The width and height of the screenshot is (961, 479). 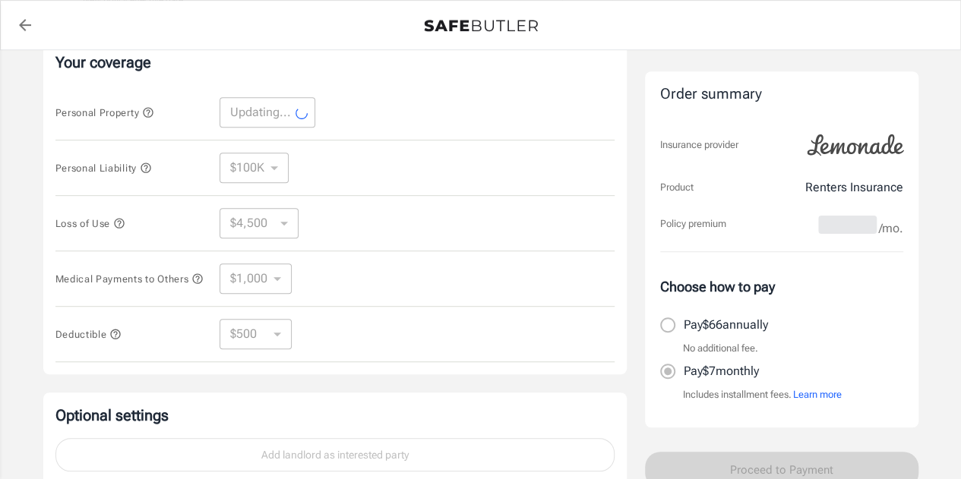 I want to click on span: Loss of Use, so click(x=90, y=223).